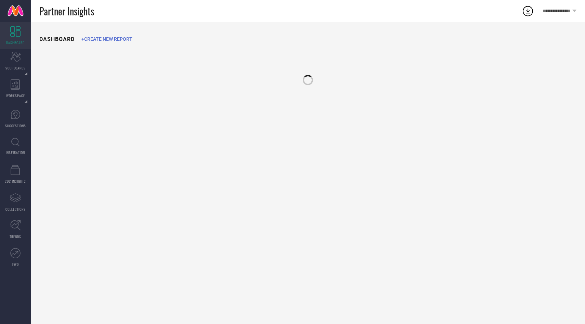  What do you see at coordinates (15, 95) in the screenshot?
I see `span: WORKSPACE` at bounding box center [15, 95].